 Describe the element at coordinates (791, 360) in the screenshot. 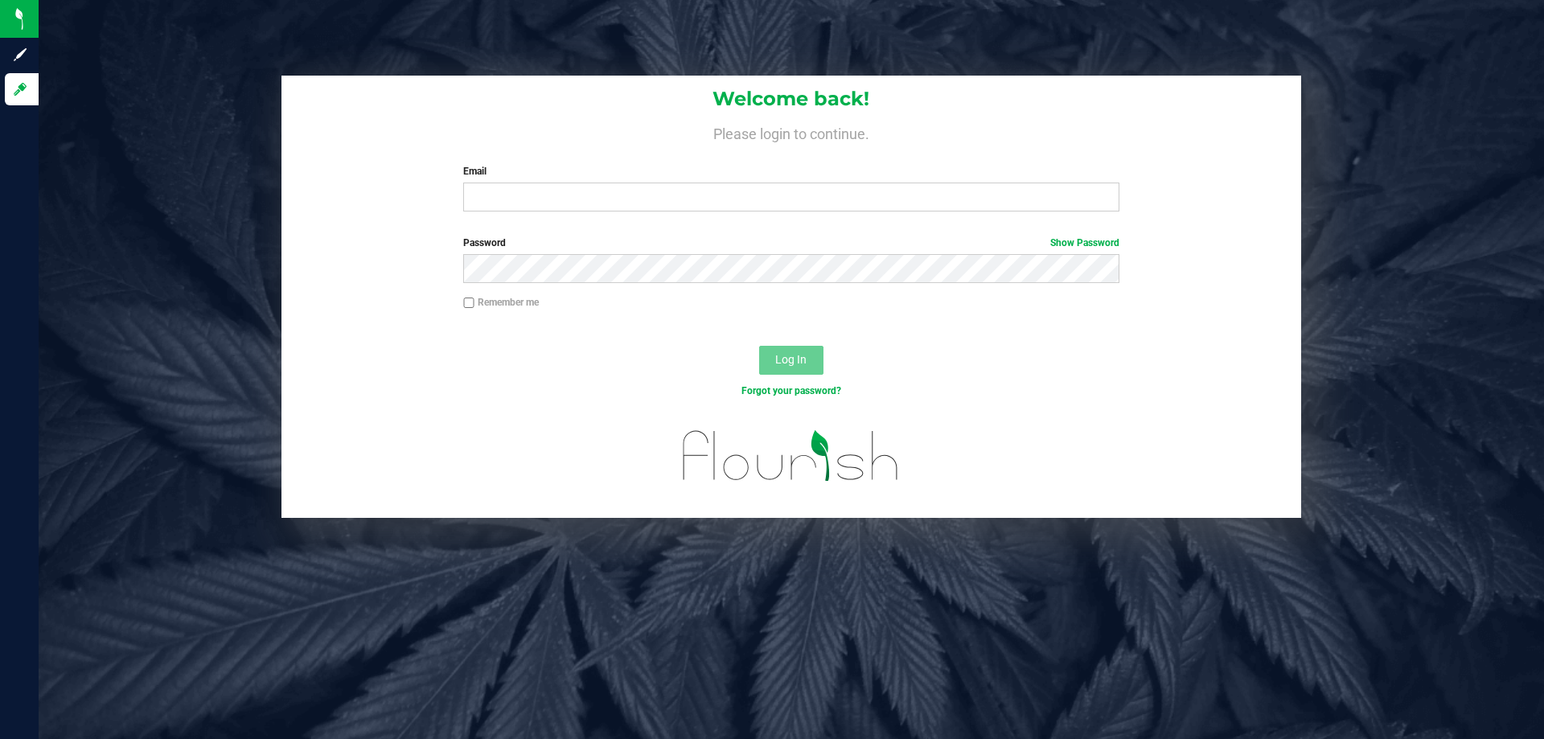

I see `button: Log In` at that location.